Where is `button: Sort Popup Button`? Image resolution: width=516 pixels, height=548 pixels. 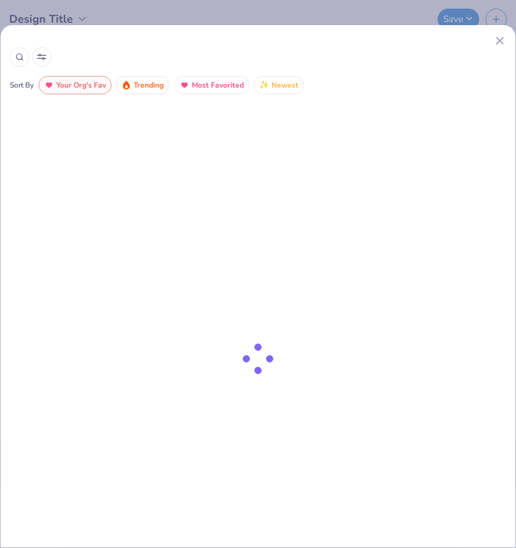 button: Sort Popup Button is located at coordinates (42, 57).